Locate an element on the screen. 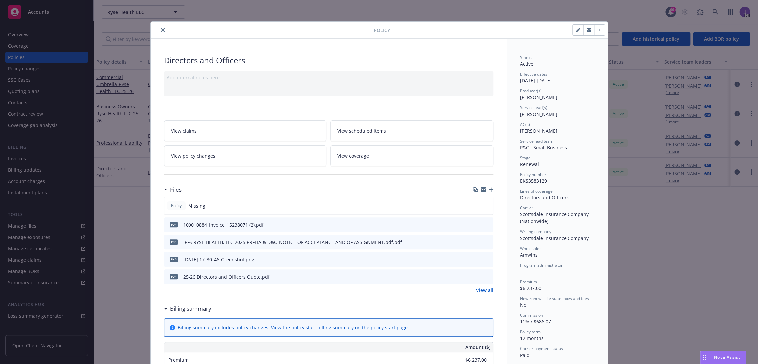 Image resolution: width=758 pixels, height=364 pixels. span: Wholesaler is located at coordinates (531, 248).